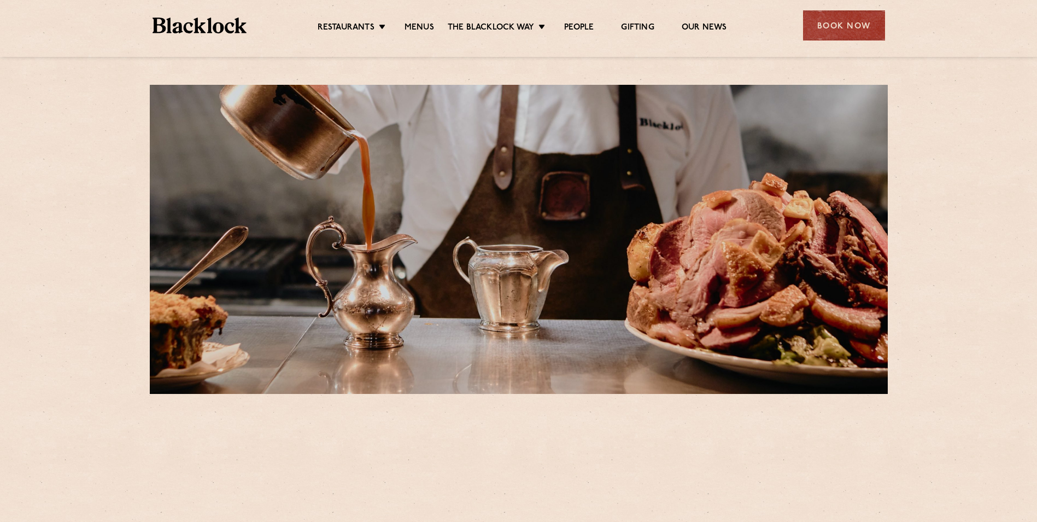  I want to click on a: Menus, so click(419, 28).